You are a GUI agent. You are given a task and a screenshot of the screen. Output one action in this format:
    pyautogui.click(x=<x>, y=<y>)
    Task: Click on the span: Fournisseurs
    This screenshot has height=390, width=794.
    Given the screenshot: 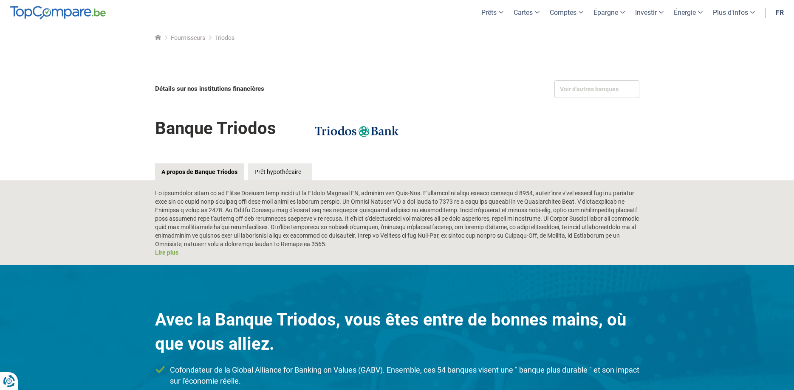 What is the action you would take?
    pyautogui.click(x=188, y=38)
    